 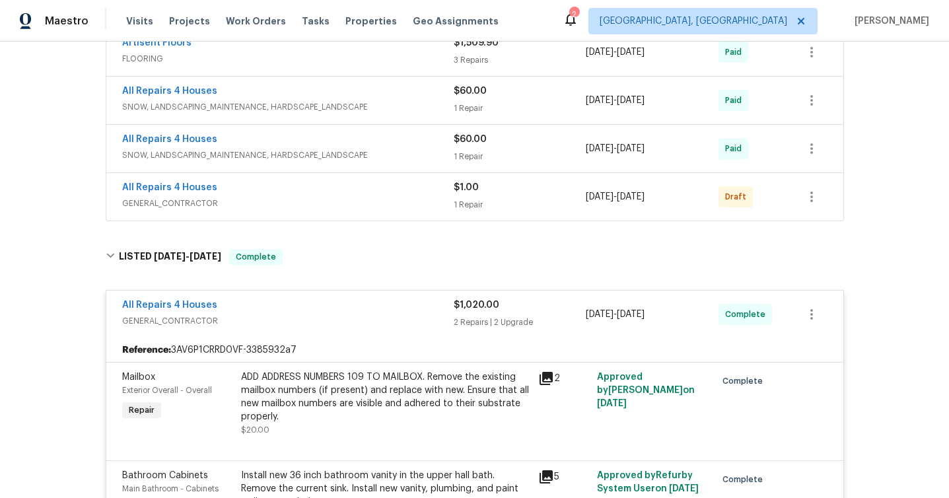 I want to click on span: Tasks, so click(x=316, y=21).